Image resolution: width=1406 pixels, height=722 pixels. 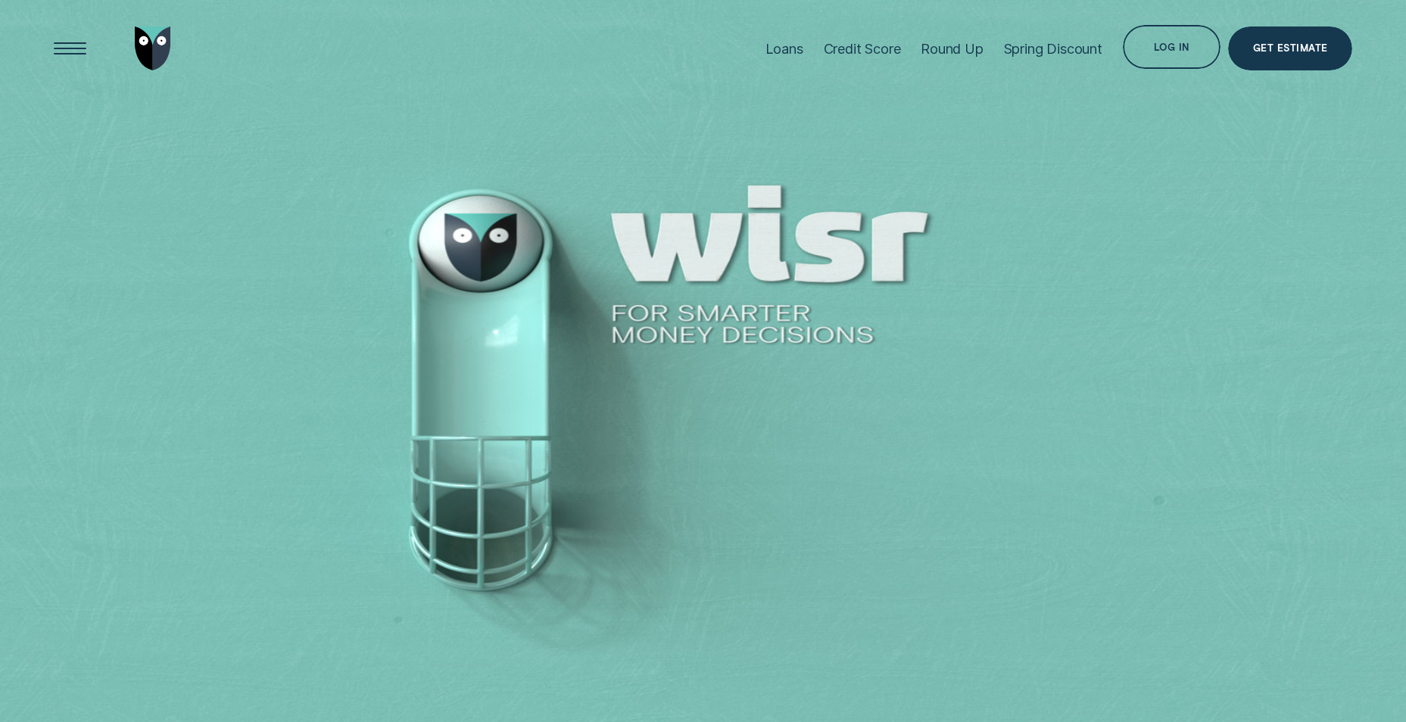 I want to click on div: Round Up, so click(x=952, y=48).